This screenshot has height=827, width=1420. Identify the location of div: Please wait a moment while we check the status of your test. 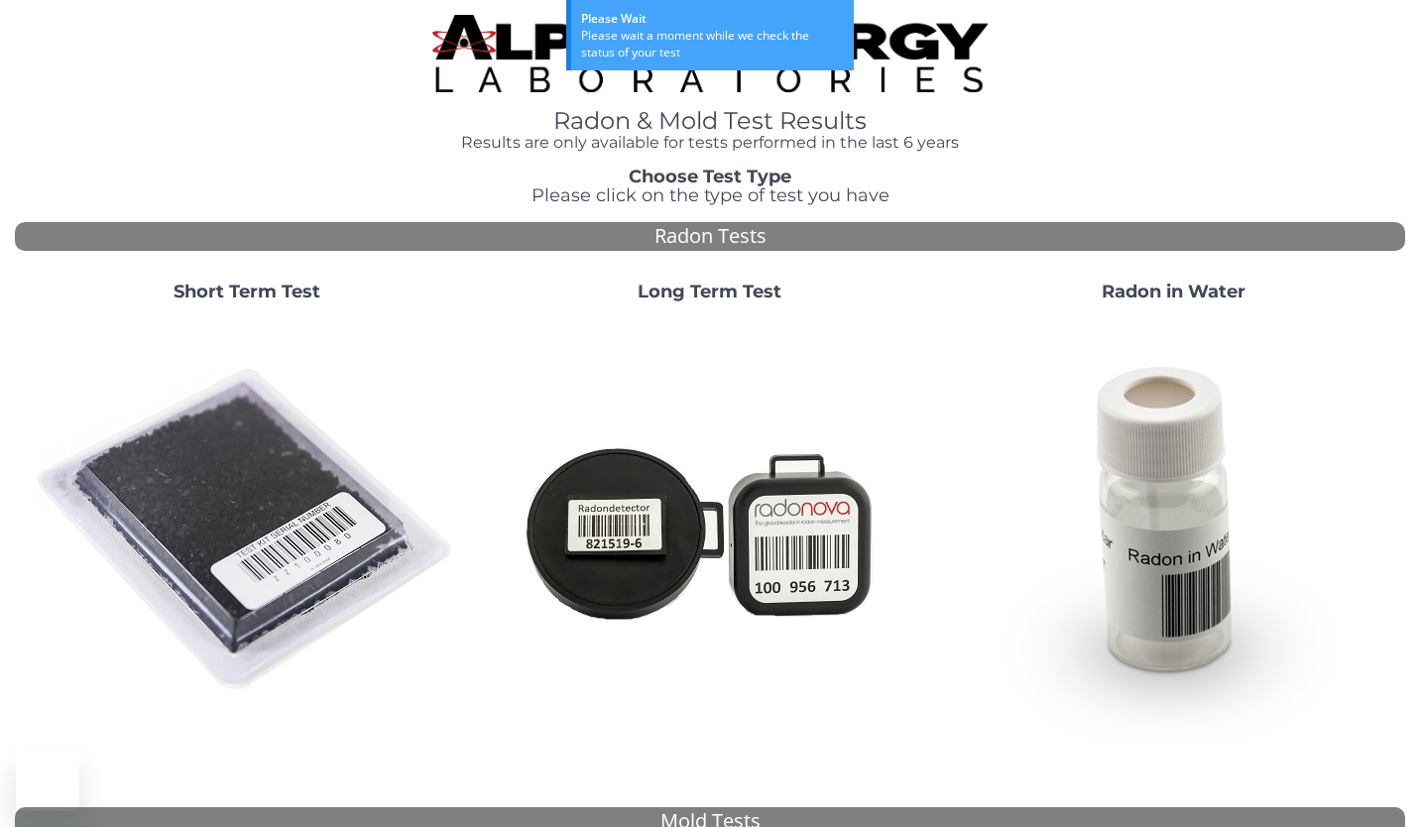
(712, 44).